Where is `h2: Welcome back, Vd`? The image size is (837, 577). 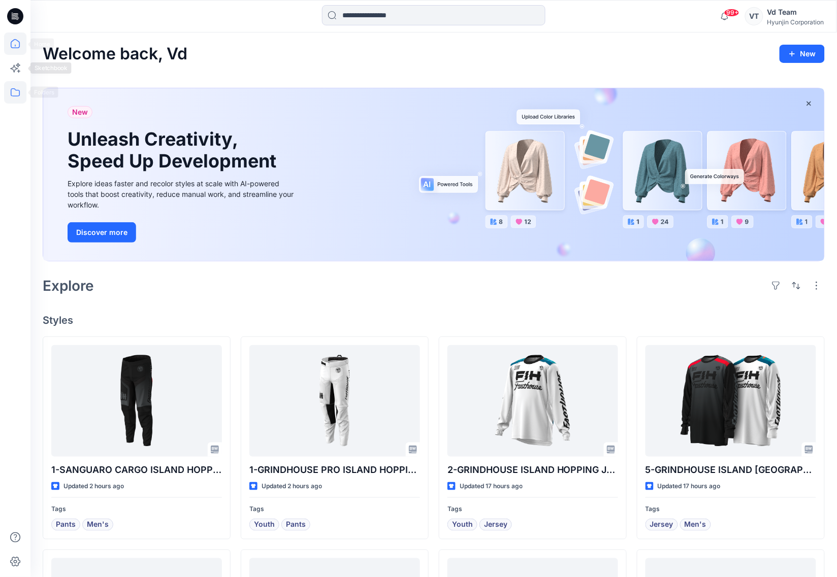 h2: Welcome back, Vd is located at coordinates (115, 54).